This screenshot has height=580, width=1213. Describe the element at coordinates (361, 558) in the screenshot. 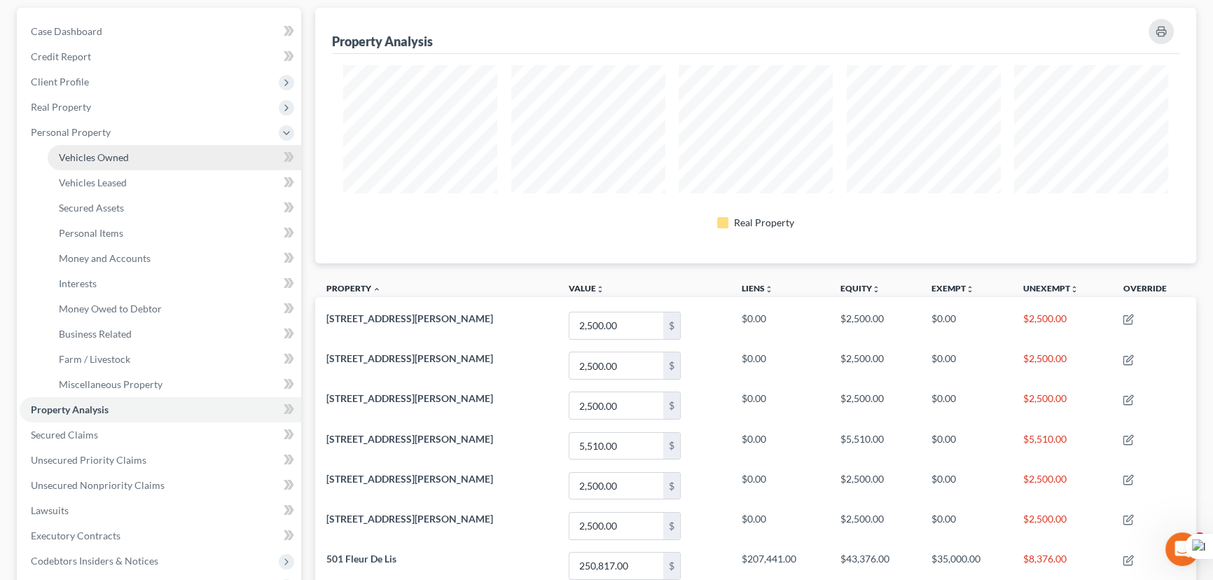

I see `span: 501 Fleur De Lis` at that location.